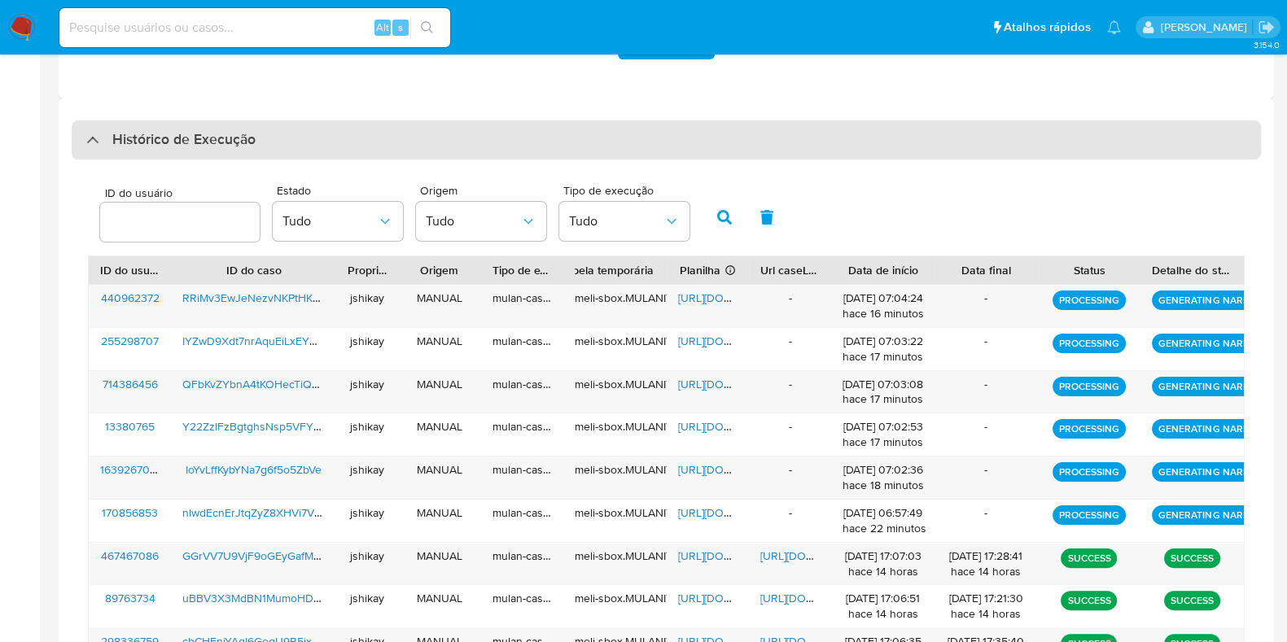 This screenshot has height=642, width=1287. What do you see at coordinates (401, 27) in the screenshot?
I see `span: s` at bounding box center [401, 27].